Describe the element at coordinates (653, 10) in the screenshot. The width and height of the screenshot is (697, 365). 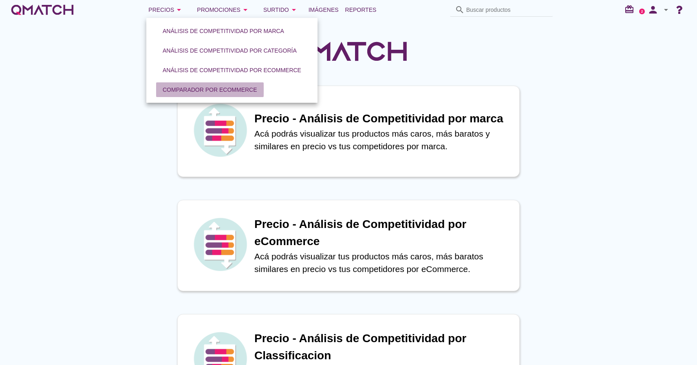
I see `i: person` at that location.